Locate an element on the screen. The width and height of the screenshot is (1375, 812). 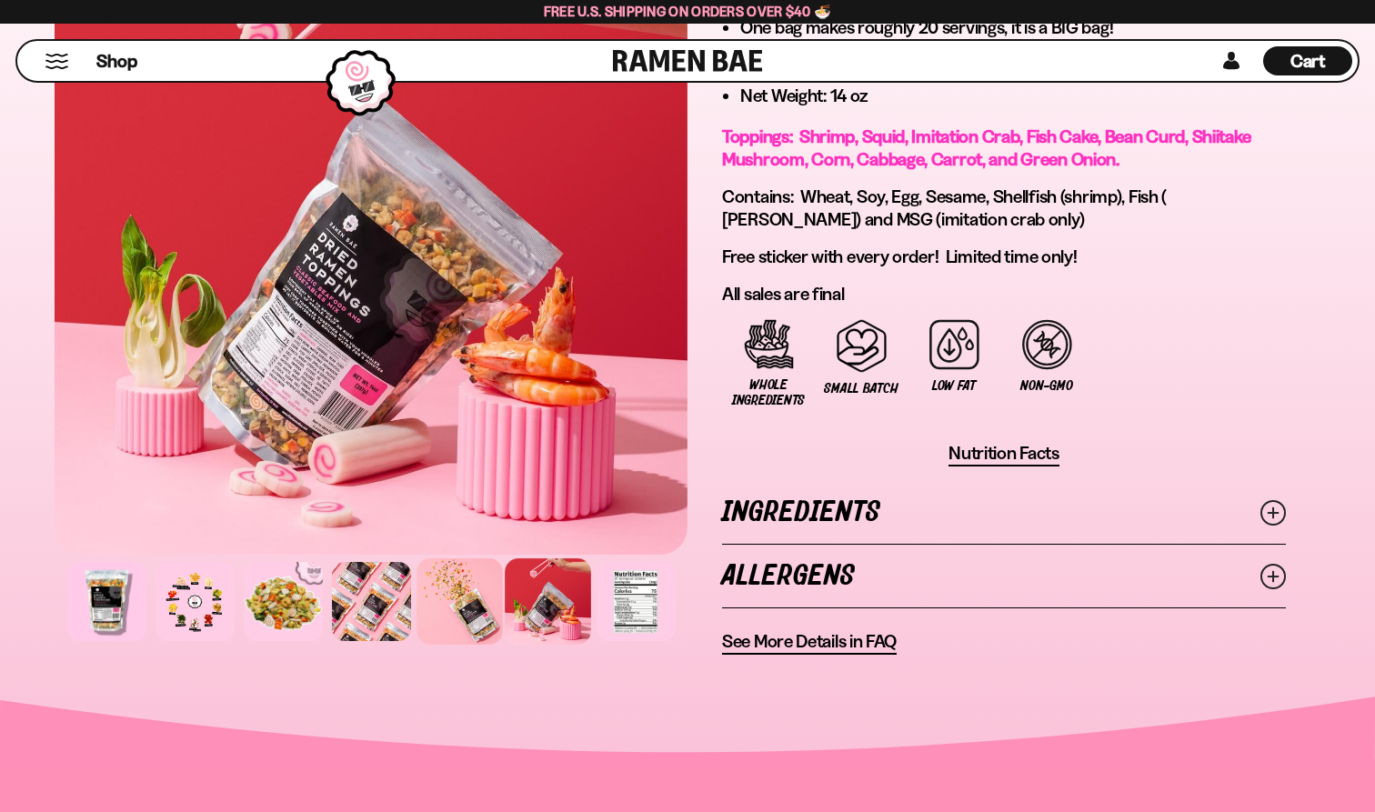
span: Small Batch is located at coordinates (860, 388).